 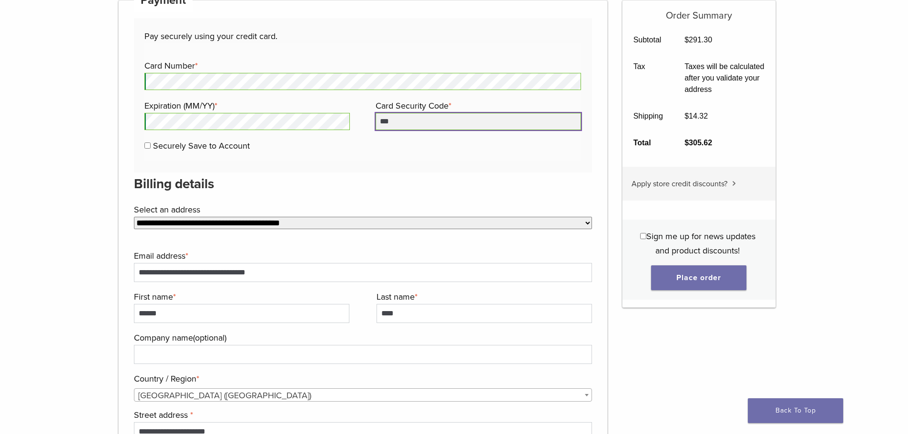 What do you see at coordinates (362, 415) in the screenshot?
I see `label: Street address` at bounding box center [362, 415].